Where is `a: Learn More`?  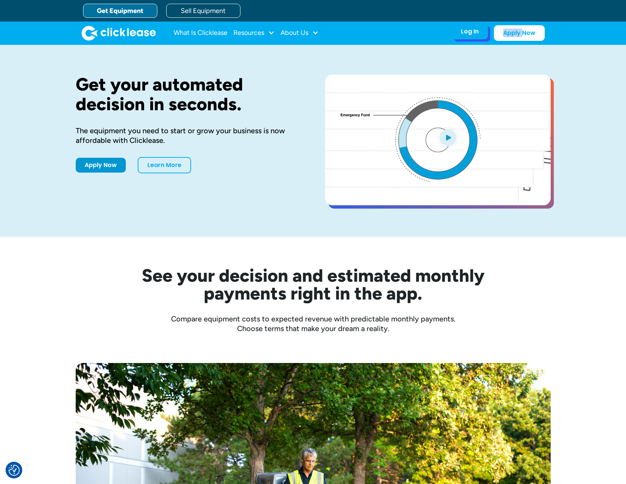
a: Learn More is located at coordinates (164, 165).